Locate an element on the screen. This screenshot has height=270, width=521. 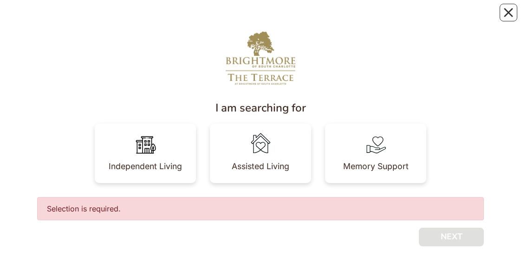
div: Memory Support is located at coordinates (376, 166).